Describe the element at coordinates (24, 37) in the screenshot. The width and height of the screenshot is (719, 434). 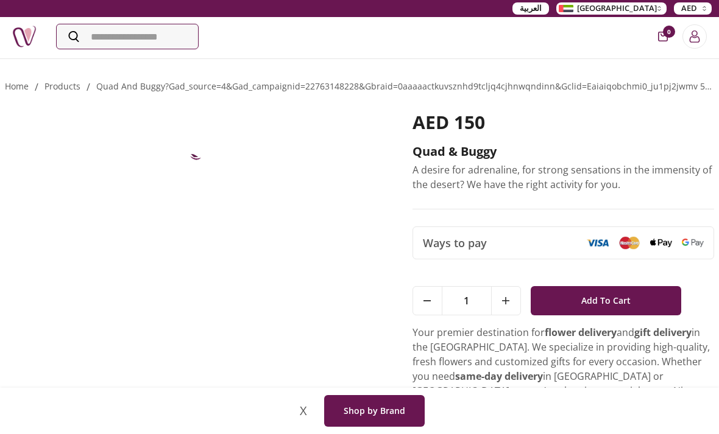
I see `img: Nigwa-uae-gifts` at that location.